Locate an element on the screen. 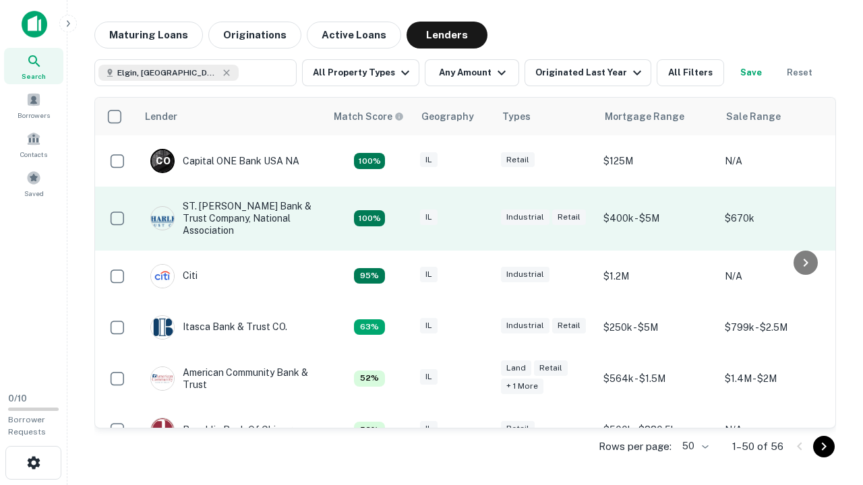 The image size is (863, 485). div: Republic Bank Of Chicago is located at coordinates (224, 430).